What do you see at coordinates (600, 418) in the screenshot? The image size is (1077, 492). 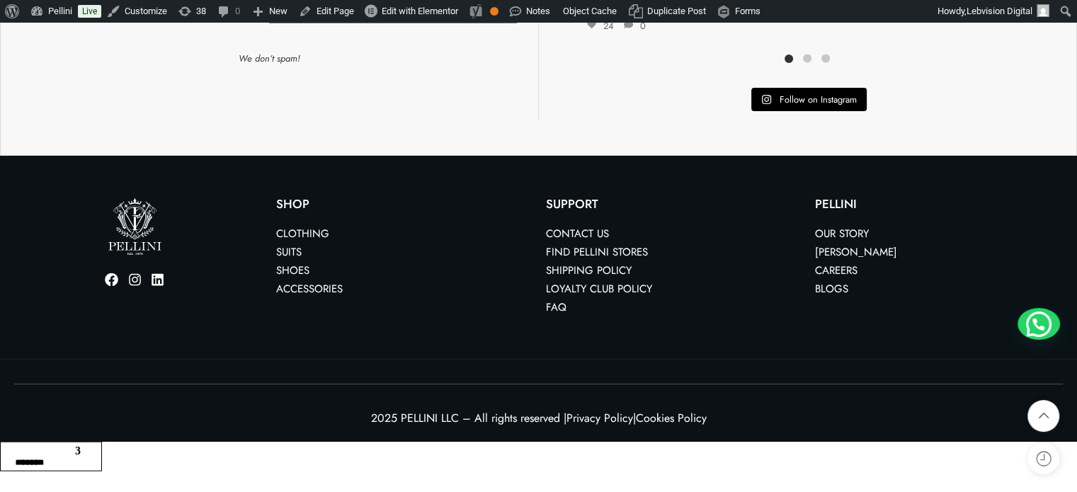 I see `a: Privacy Policy` at bounding box center [600, 418].